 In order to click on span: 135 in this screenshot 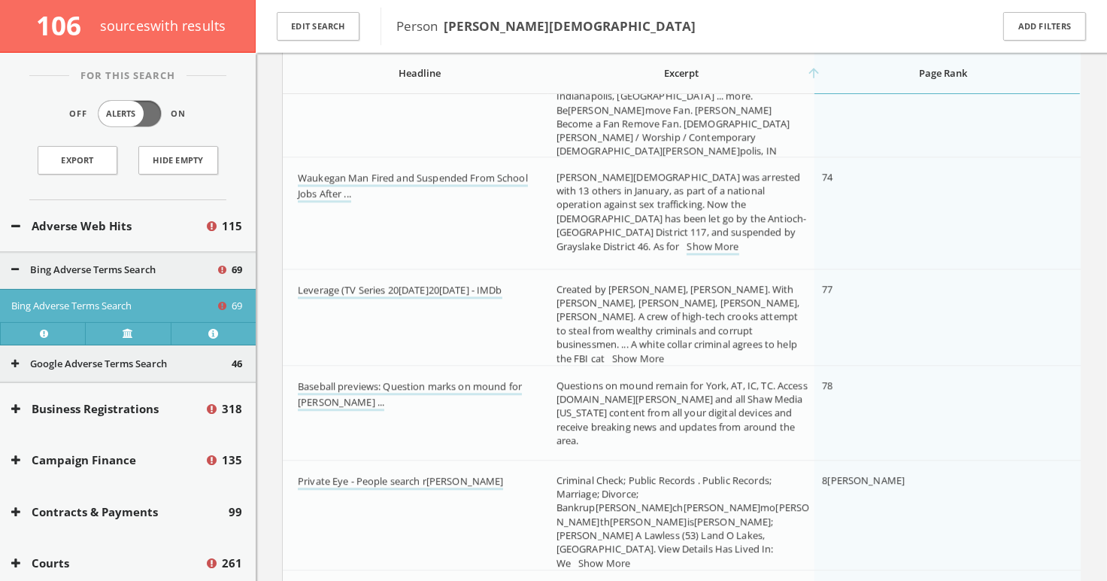, I will do `click(232, 460)`.